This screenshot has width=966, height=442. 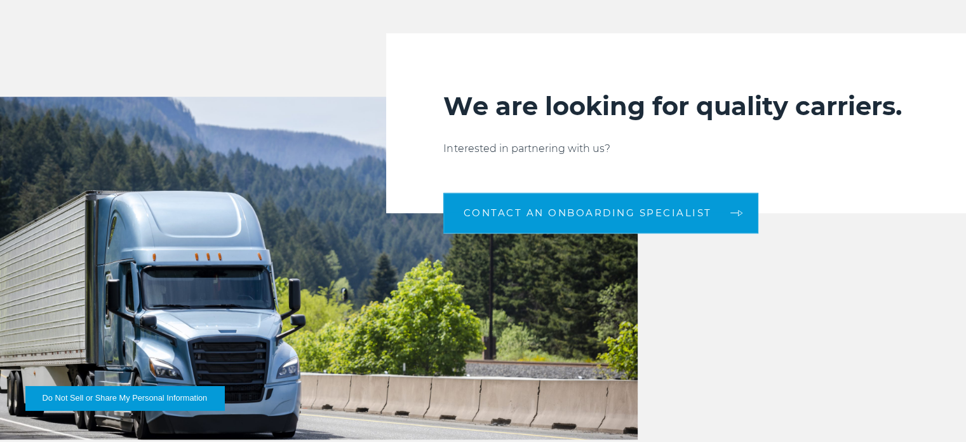 I want to click on p: Interested in partnering with us?, so click(x=676, y=149).